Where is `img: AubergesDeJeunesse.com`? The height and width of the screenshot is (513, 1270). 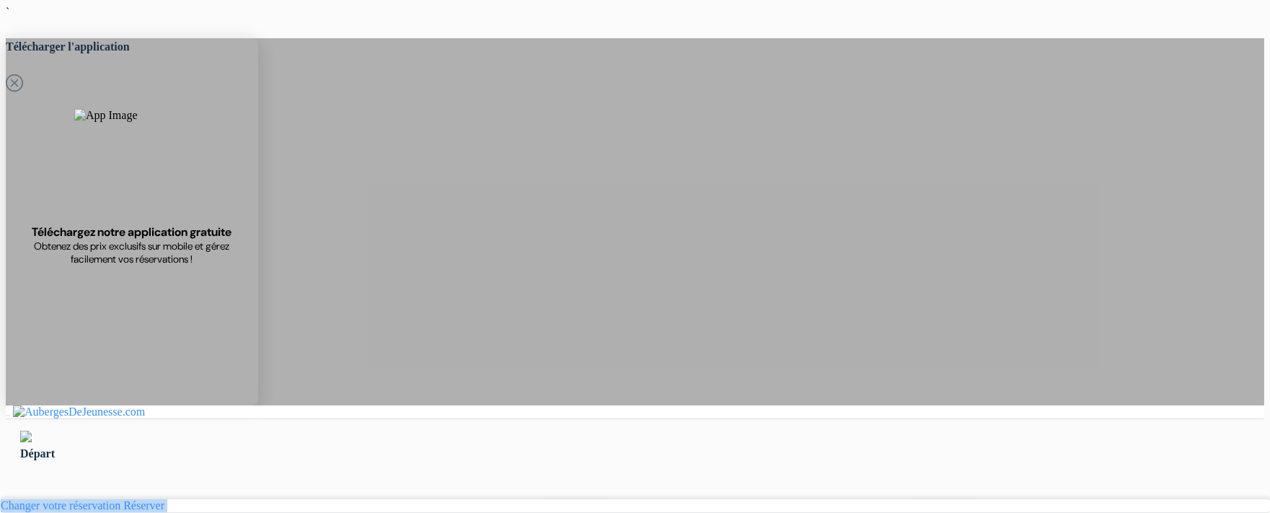 img: AubergesDeJeunesse.com is located at coordinates (79, 412).